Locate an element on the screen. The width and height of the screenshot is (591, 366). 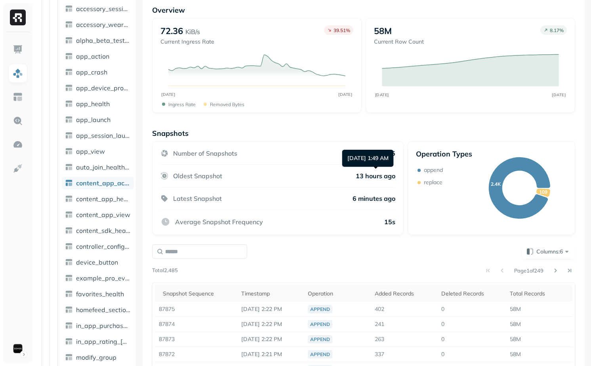
p: Oct 11, 2025 2:21 PM is located at coordinates (271, 354).